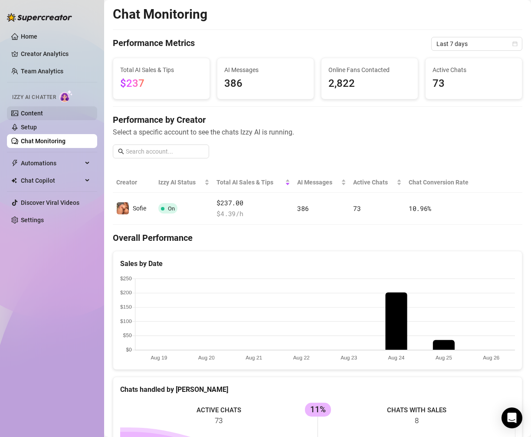 The height and width of the screenshot is (437, 531). I want to click on span: On, so click(171, 208).